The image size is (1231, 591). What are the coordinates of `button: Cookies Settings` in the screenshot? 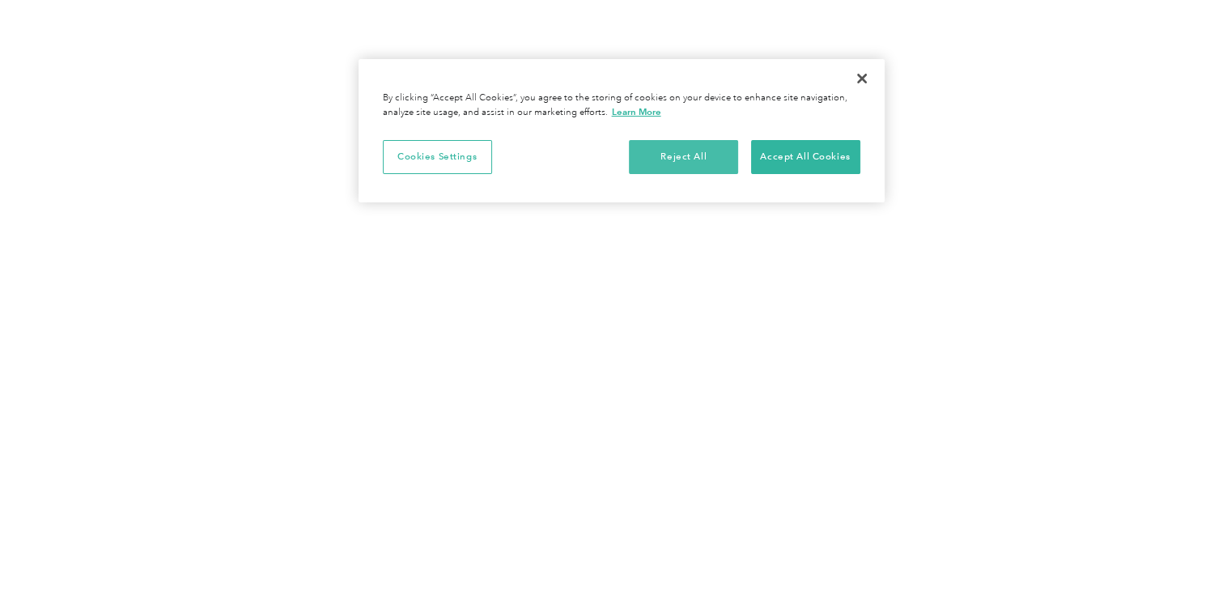 It's located at (437, 157).